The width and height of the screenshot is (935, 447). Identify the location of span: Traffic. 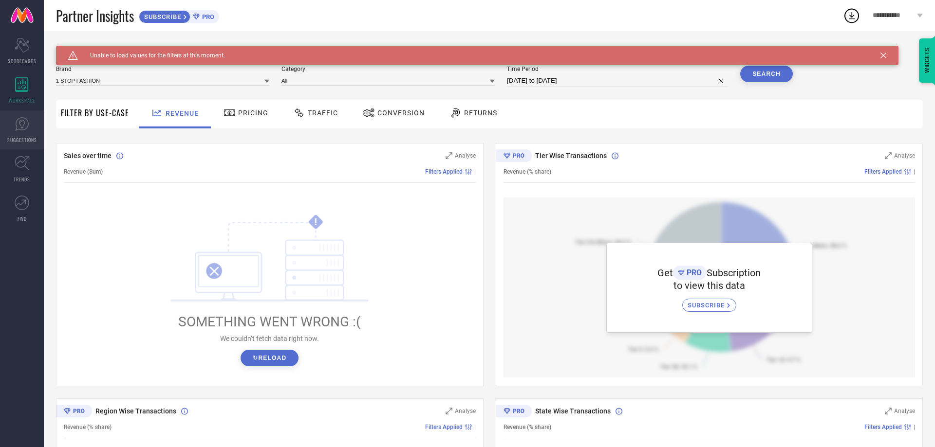
(323, 113).